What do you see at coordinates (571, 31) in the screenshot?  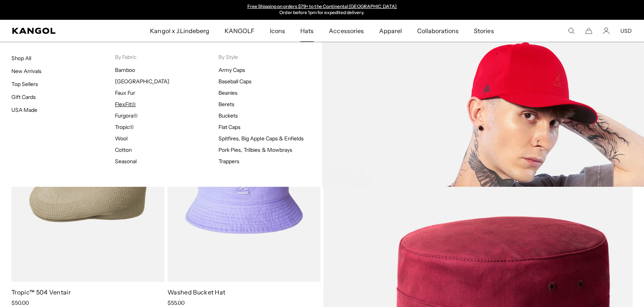 I see `summary: Search here` at bounding box center [571, 31].